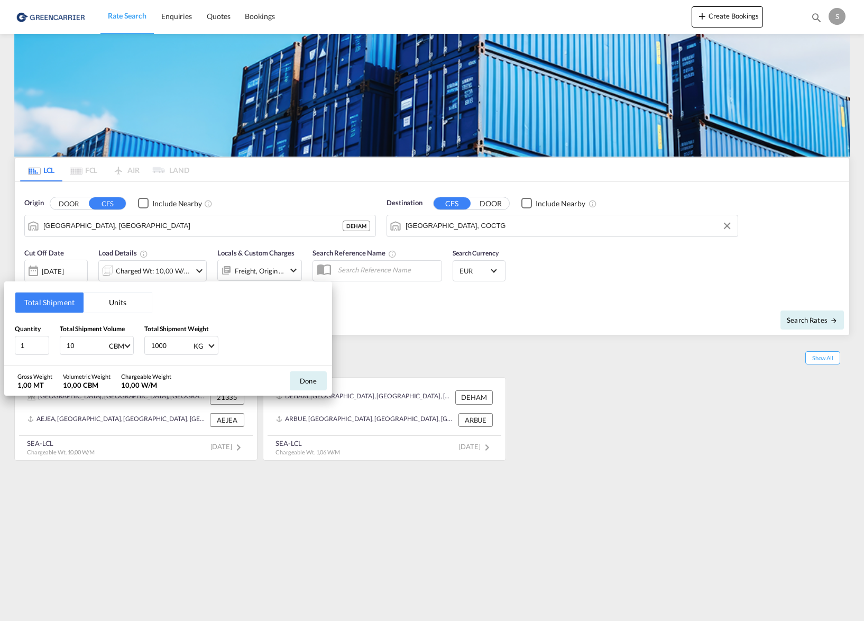 This screenshot has width=864, height=621. I want to click on input: Enter weight, so click(171, 345).